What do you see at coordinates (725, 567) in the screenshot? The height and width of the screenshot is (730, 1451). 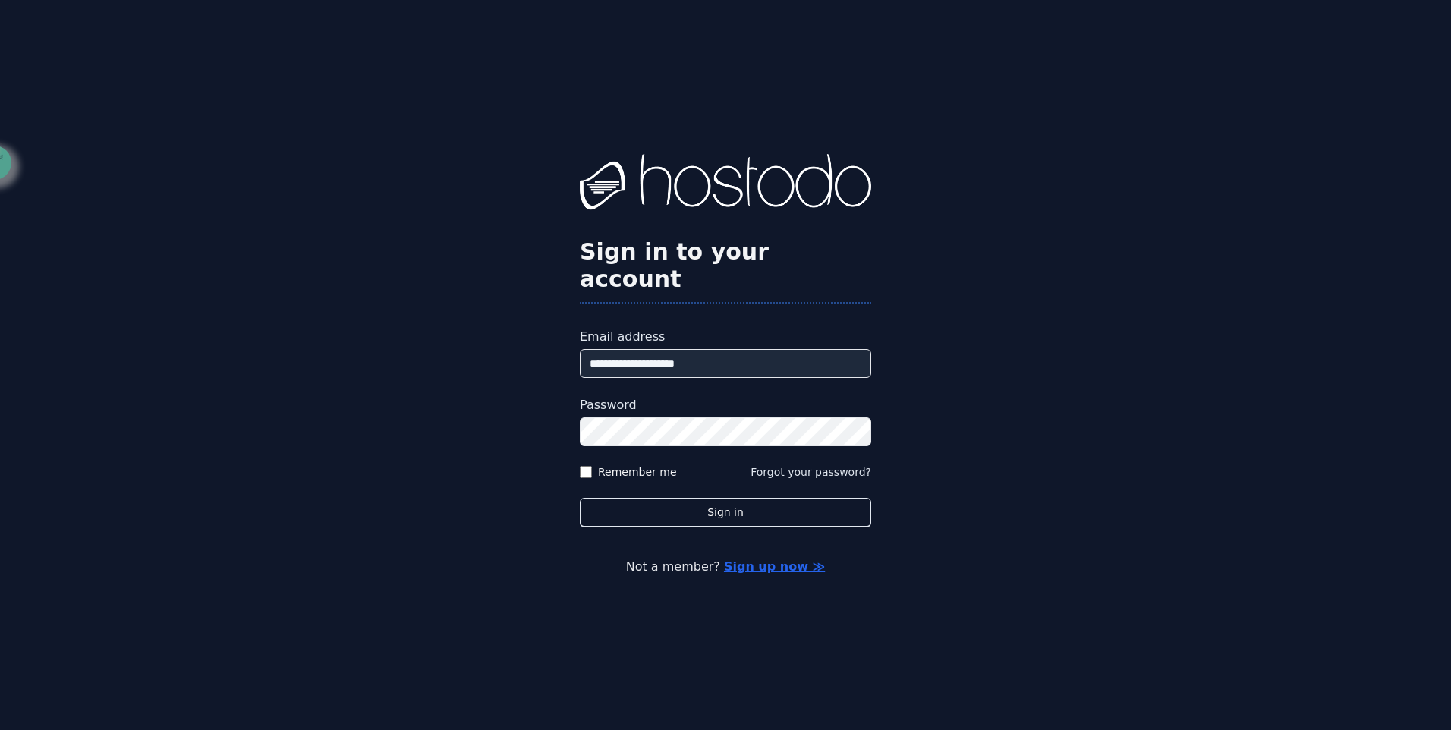 I see `p: Not a member?` at bounding box center [725, 567].